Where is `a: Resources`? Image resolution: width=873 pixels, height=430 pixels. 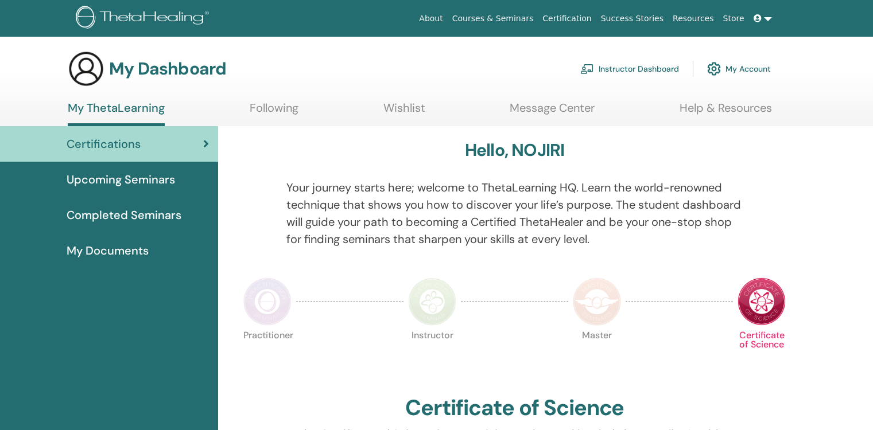
a: Resources is located at coordinates (693, 18).